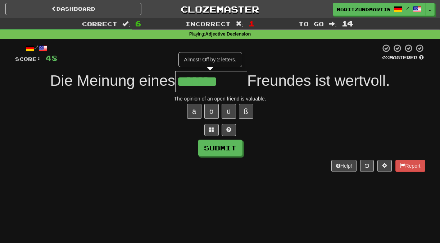 The width and height of the screenshot is (440, 243). What do you see at coordinates (251, 23) in the screenshot?
I see `span: 1` at bounding box center [251, 23].